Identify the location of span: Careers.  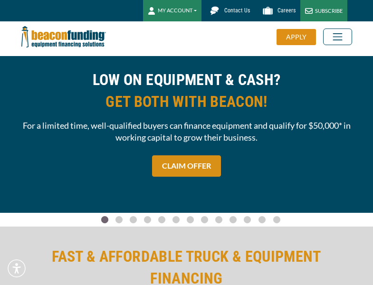
(286, 10).